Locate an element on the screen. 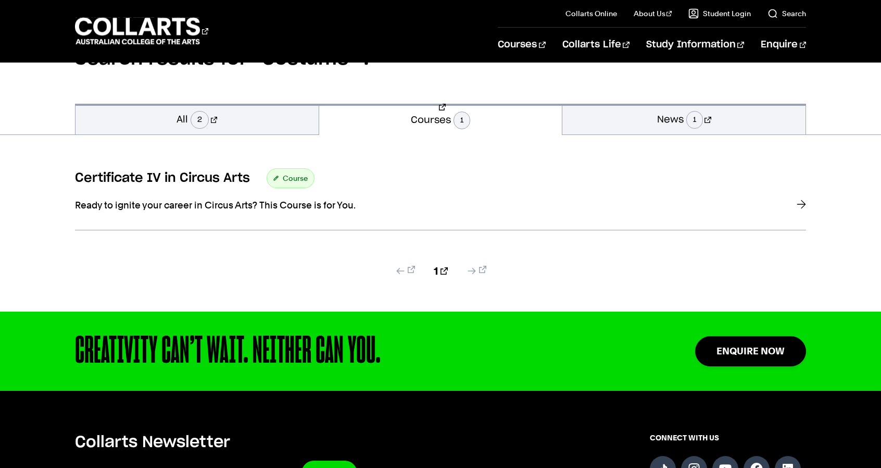 This screenshot has width=881, height=468. span: 2 is located at coordinates (199, 120).